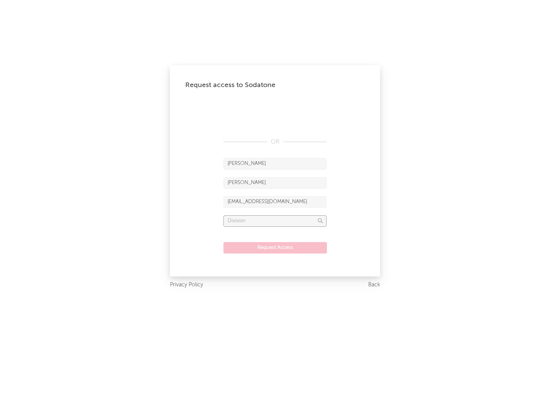  What do you see at coordinates (275, 85) in the screenshot?
I see `div: Request access to Sodatone` at bounding box center [275, 85].